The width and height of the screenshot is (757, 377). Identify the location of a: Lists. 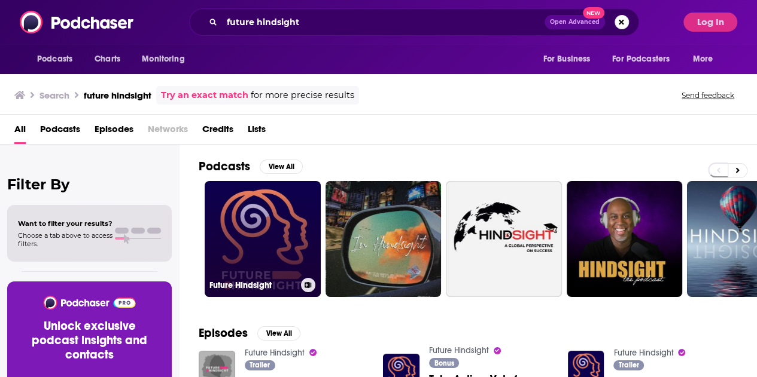
(257, 132).